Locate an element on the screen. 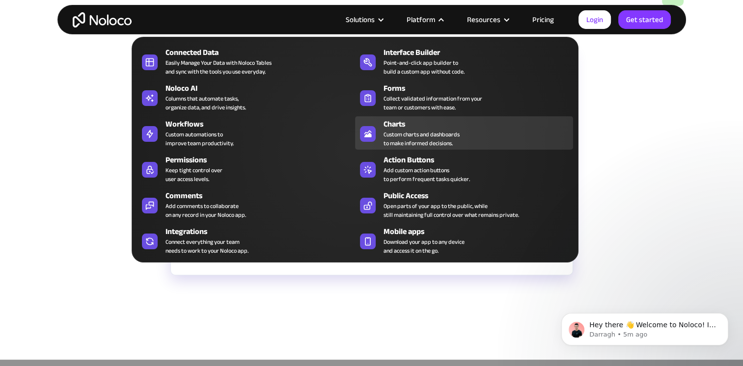  a: Action ButtonsAdd custom action buttonsto perform frequent tasks quicker. is located at coordinates (464, 169).